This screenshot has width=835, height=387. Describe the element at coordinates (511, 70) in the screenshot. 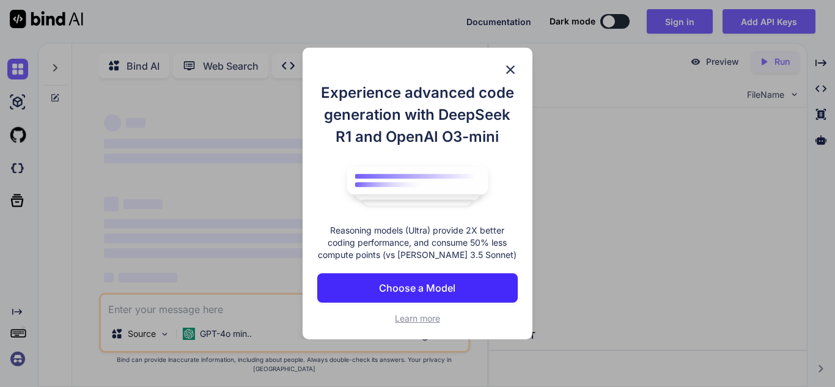

I see `img: close` at that location.